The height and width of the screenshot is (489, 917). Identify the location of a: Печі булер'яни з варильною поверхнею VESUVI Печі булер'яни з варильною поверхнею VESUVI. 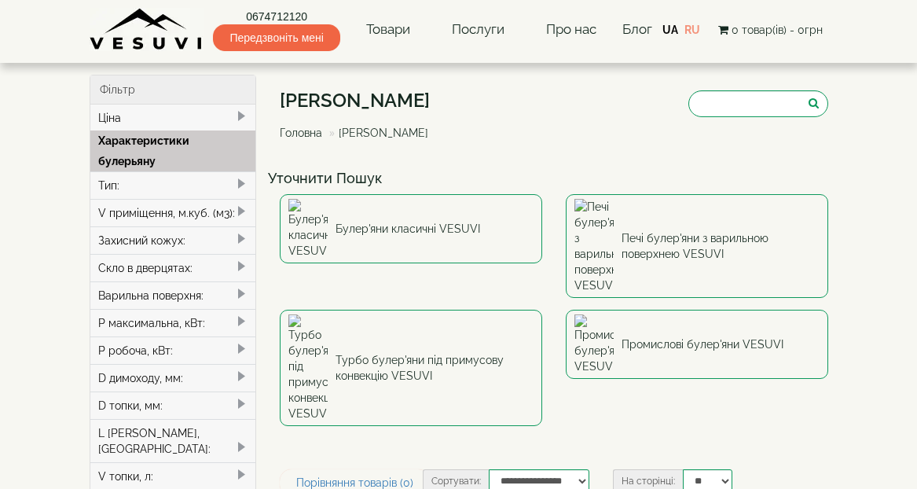
(697, 246).